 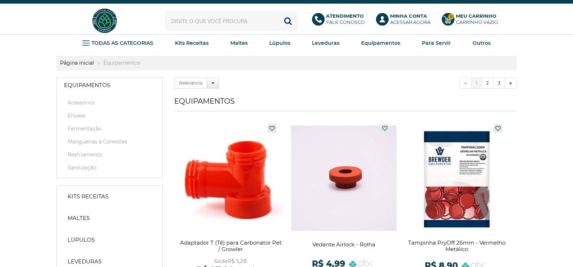 I want to click on p: Acessar agora, so click(x=410, y=19).